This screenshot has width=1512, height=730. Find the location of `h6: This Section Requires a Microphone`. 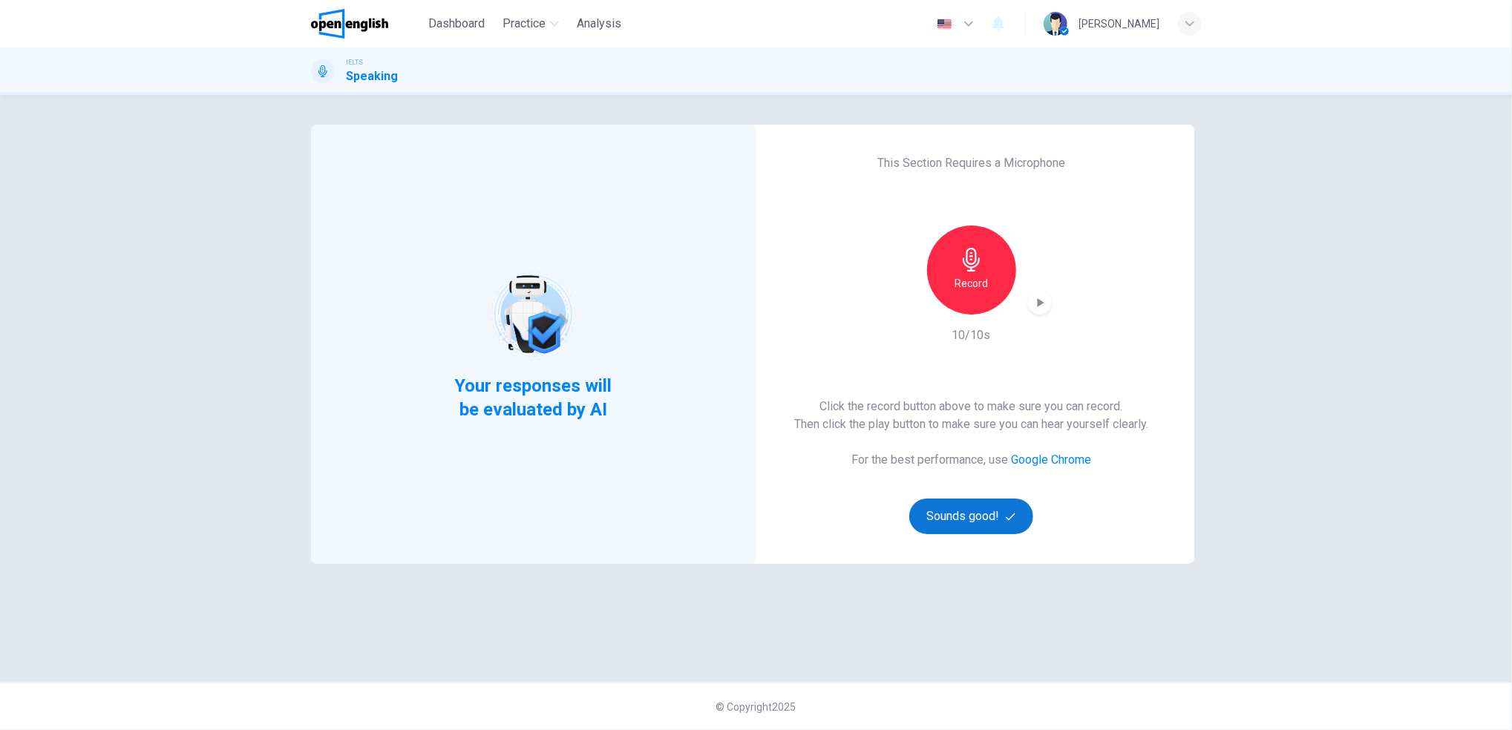

h6: This Section Requires a Microphone is located at coordinates (971, 163).